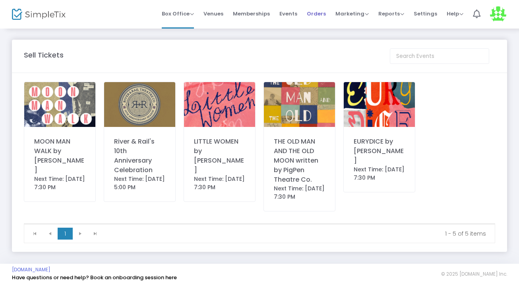 The width and height of the screenshot is (519, 284). Describe the element at coordinates (379, 104) in the screenshot. I see `img: Eurydice.png` at that location.